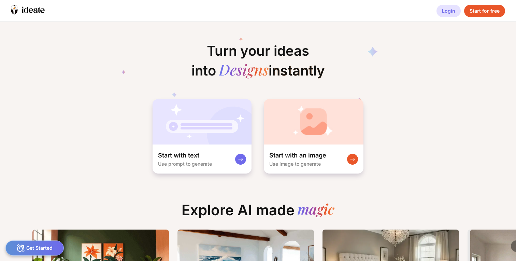 This screenshot has height=261, width=516. I want to click on img: startWithTextCardBg.jpg, so click(202, 121).